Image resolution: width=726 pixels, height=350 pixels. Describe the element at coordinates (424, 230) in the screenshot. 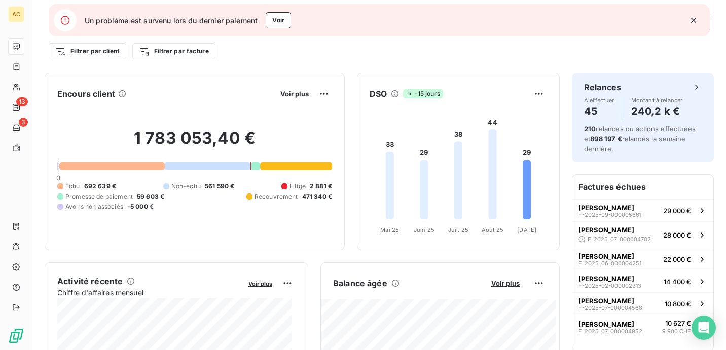

I see `tspan: Juin 25` at that location.